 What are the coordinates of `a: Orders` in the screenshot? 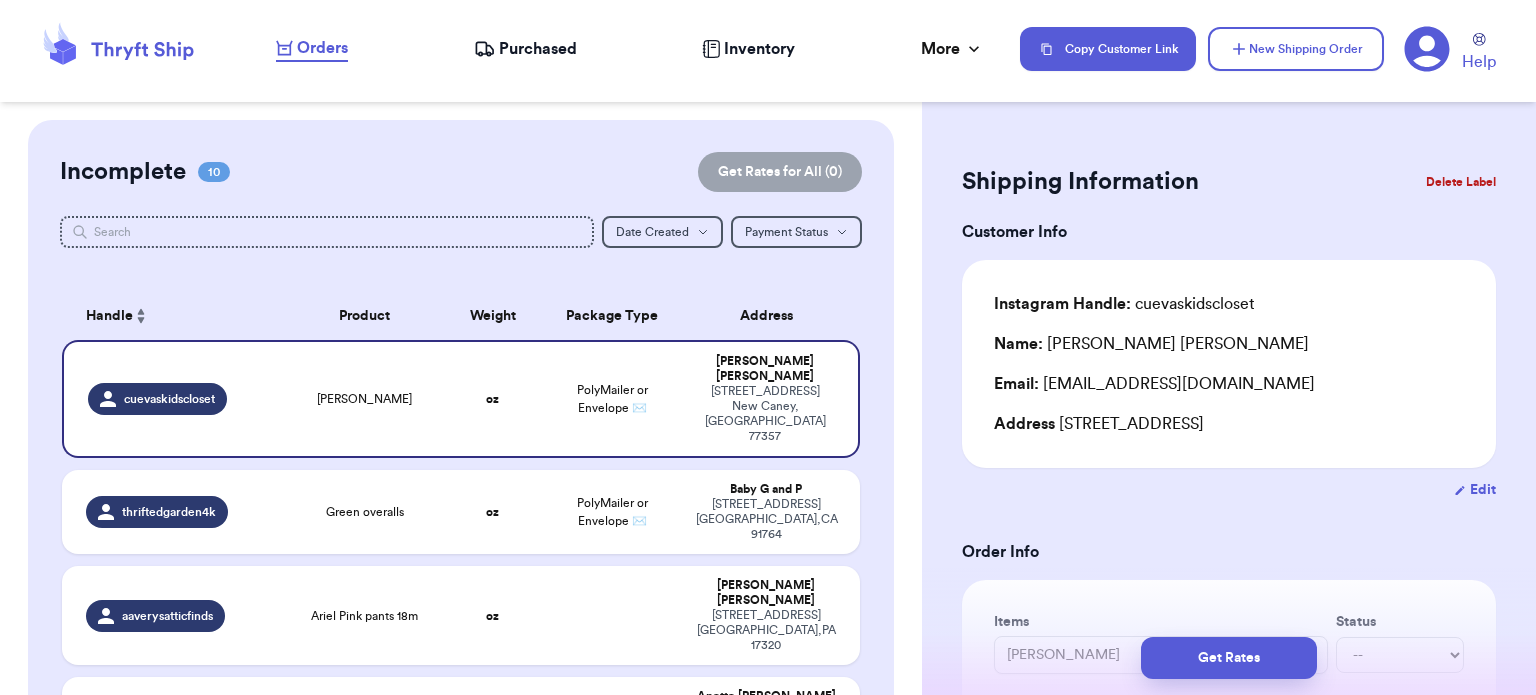 It's located at (312, 49).